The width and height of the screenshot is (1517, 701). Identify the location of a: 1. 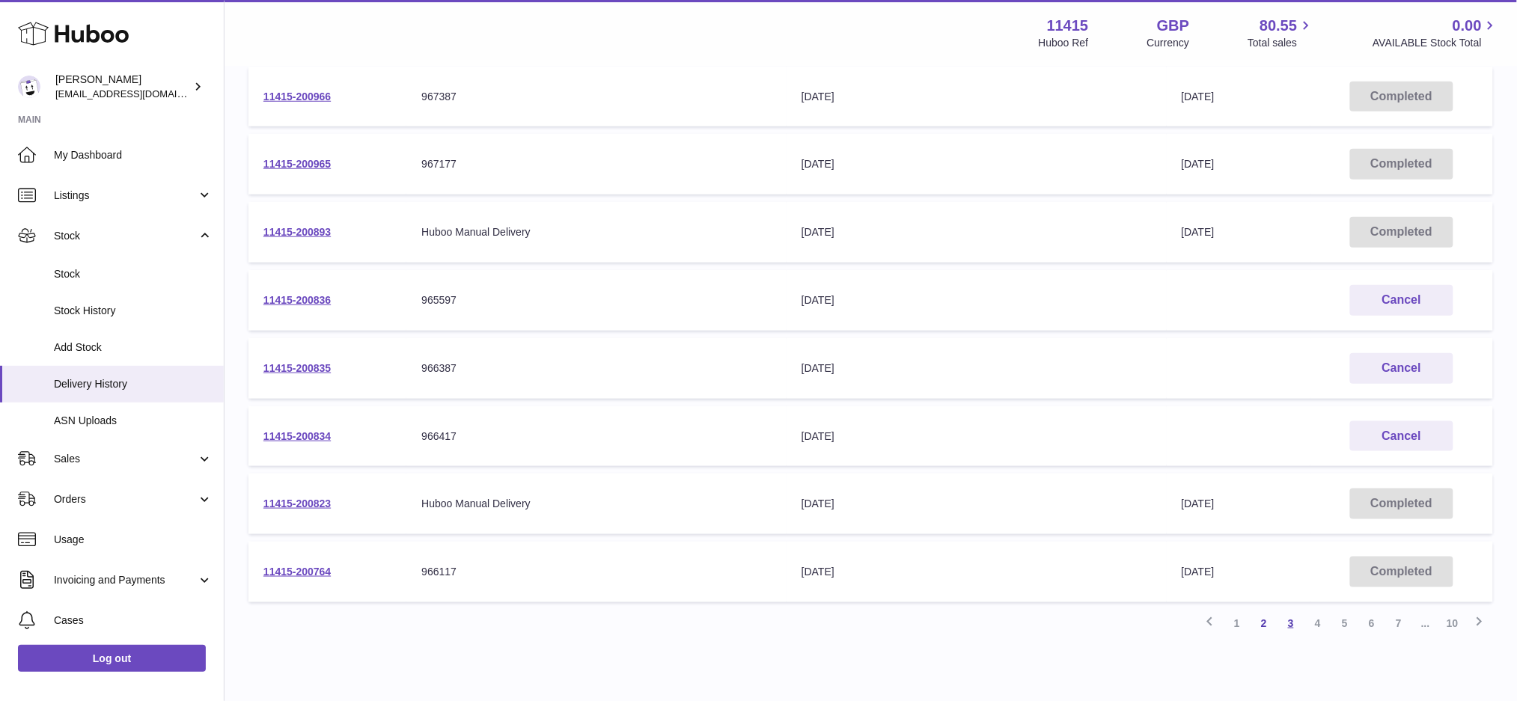
(1237, 623).